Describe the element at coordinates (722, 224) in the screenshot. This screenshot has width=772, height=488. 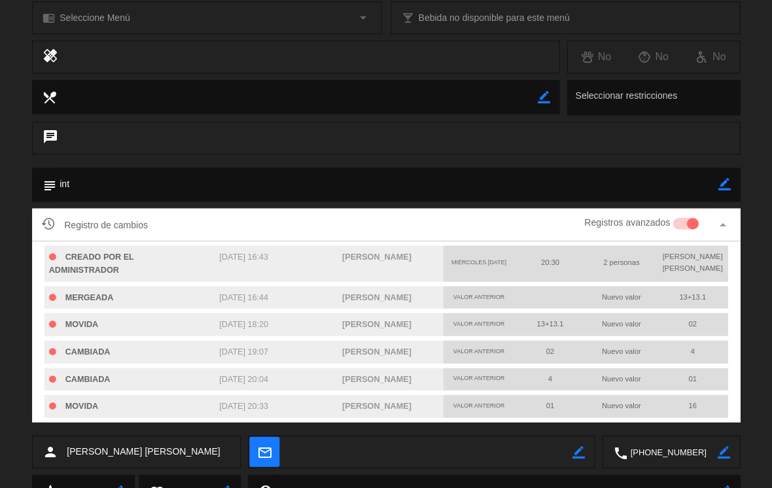
I see `i: arrow_drop_up` at that location.